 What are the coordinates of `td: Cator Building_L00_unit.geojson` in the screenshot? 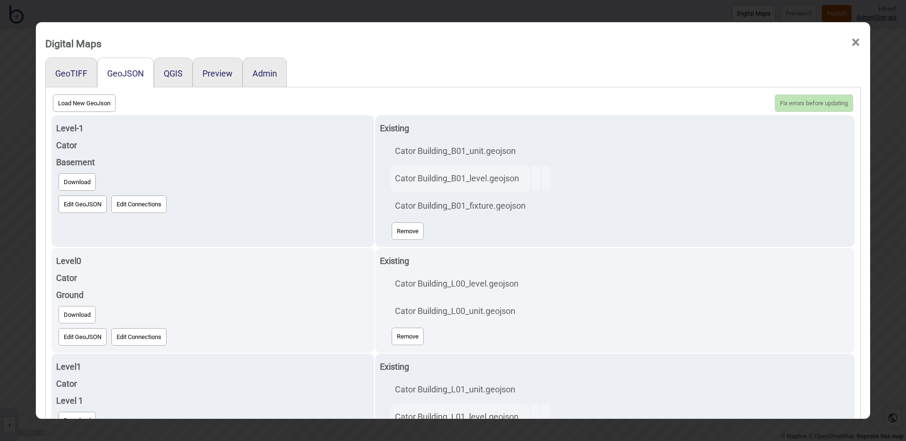 It's located at (457, 311).